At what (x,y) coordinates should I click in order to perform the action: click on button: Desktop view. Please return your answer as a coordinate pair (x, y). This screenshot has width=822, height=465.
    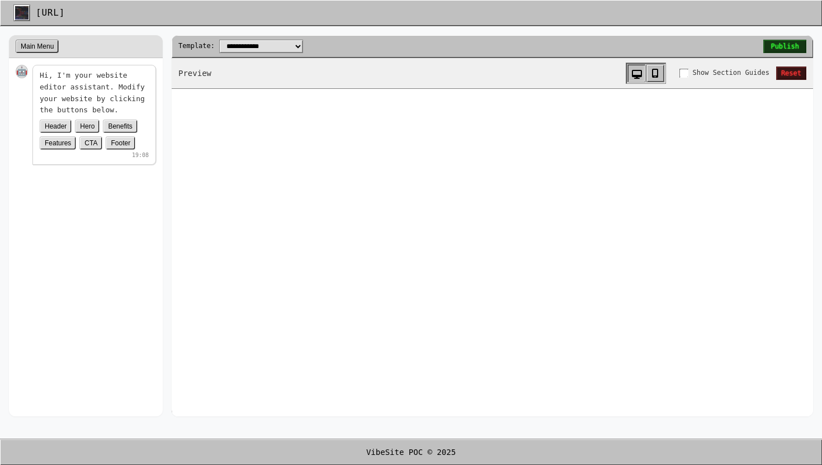
    Looking at the image, I should click on (636, 73).